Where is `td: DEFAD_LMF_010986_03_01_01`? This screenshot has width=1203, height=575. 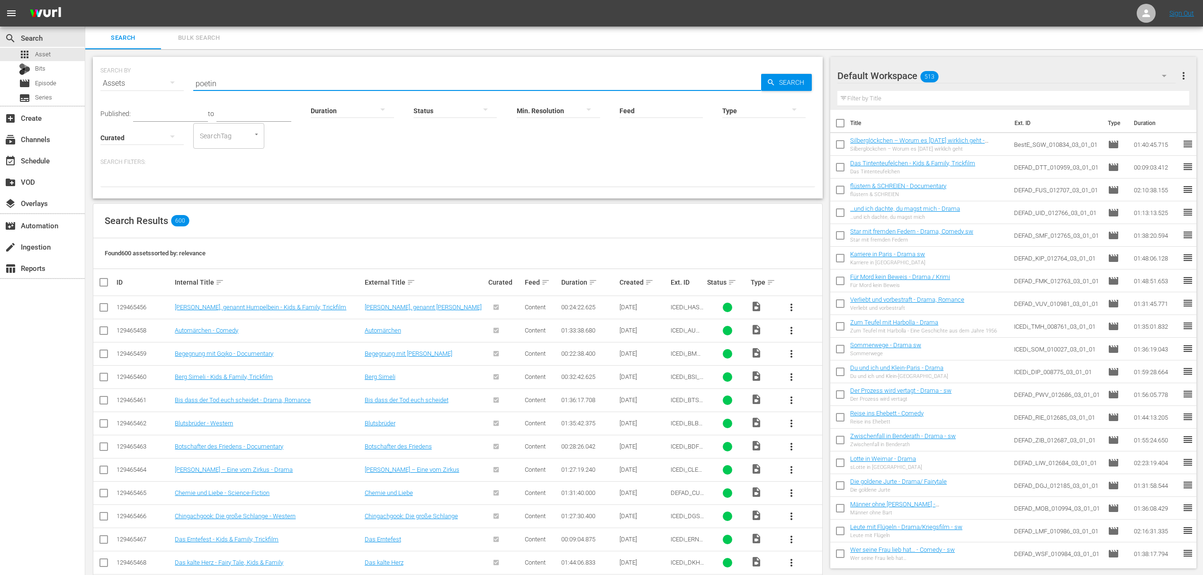 td: DEFAD_LMF_010986_03_01_01 is located at coordinates (1057, 531).